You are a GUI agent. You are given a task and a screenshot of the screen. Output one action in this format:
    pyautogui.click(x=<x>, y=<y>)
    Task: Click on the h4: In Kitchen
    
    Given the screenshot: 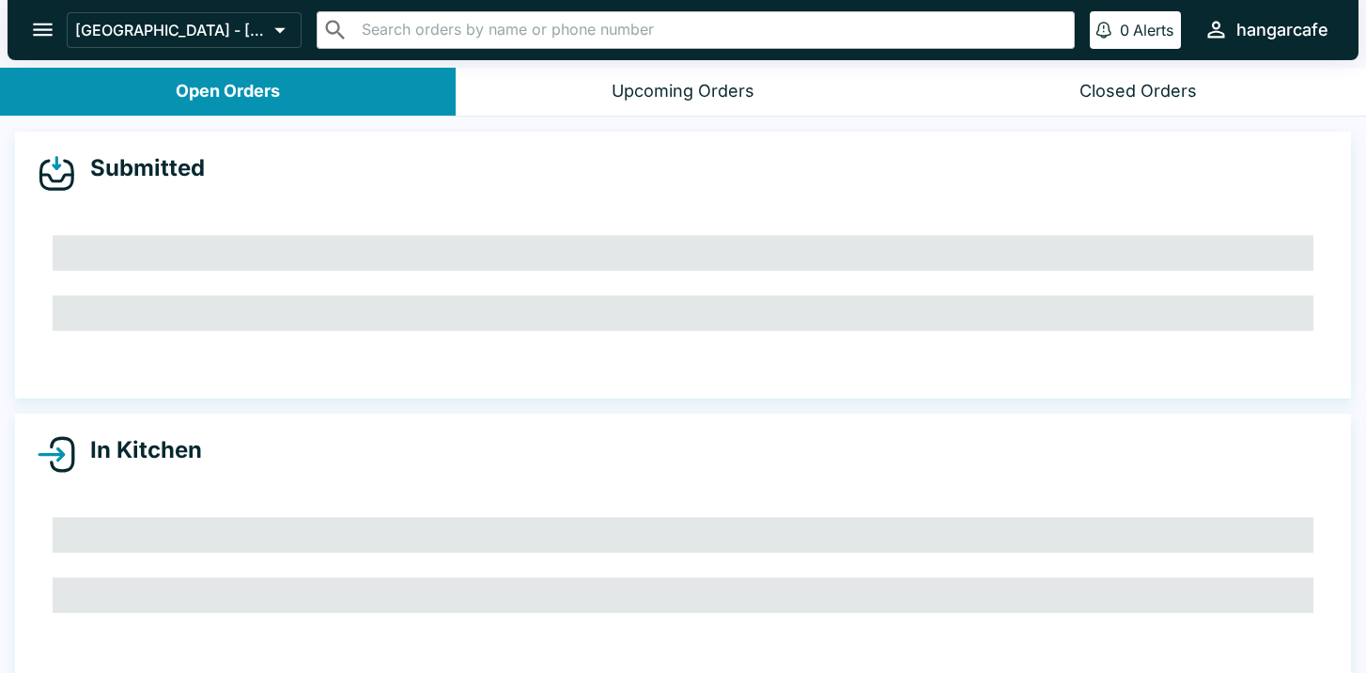 What is the action you would take?
    pyautogui.click(x=138, y=450)
    